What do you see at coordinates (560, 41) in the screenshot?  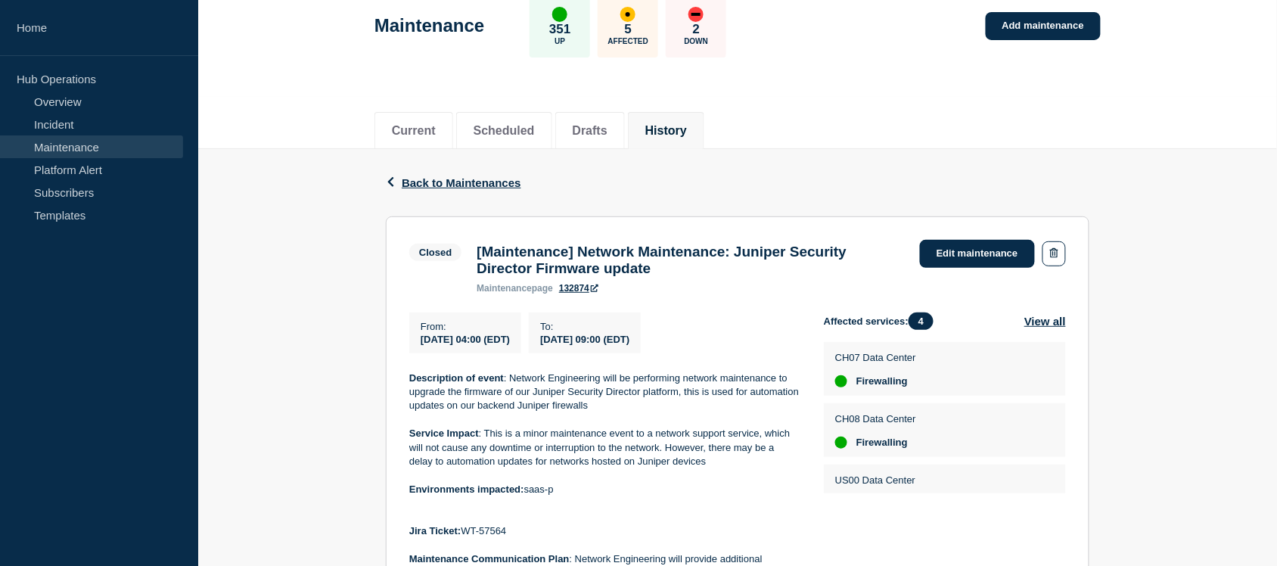 I see `p: Up` at bounding box center [560, 41].